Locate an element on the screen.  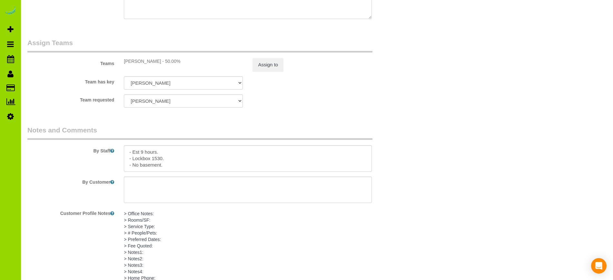
label: By Customer is located at coordinates (71, 181).